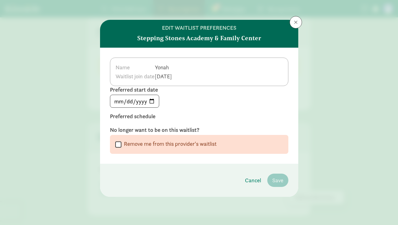 This screenshot has height=225, width=398. What do you see at coordinates (135, 67) in the screenshot?
I see `th: Name` at bounding box center [135, 67].